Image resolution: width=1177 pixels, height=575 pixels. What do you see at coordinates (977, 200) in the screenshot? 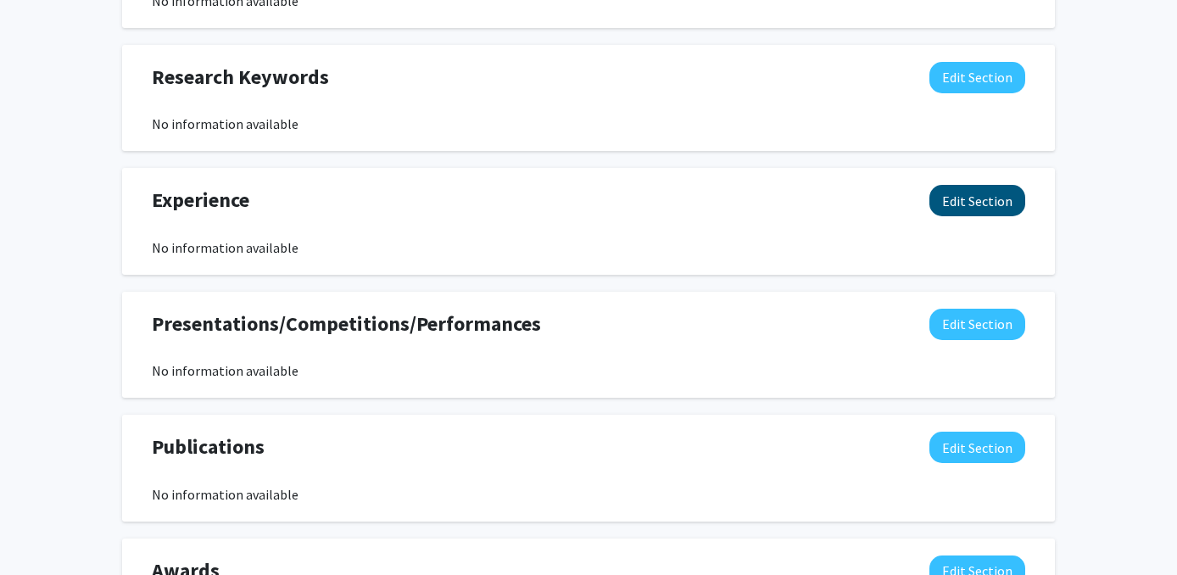
I see `button: Edit Experience` at bounding box center [977, 200].